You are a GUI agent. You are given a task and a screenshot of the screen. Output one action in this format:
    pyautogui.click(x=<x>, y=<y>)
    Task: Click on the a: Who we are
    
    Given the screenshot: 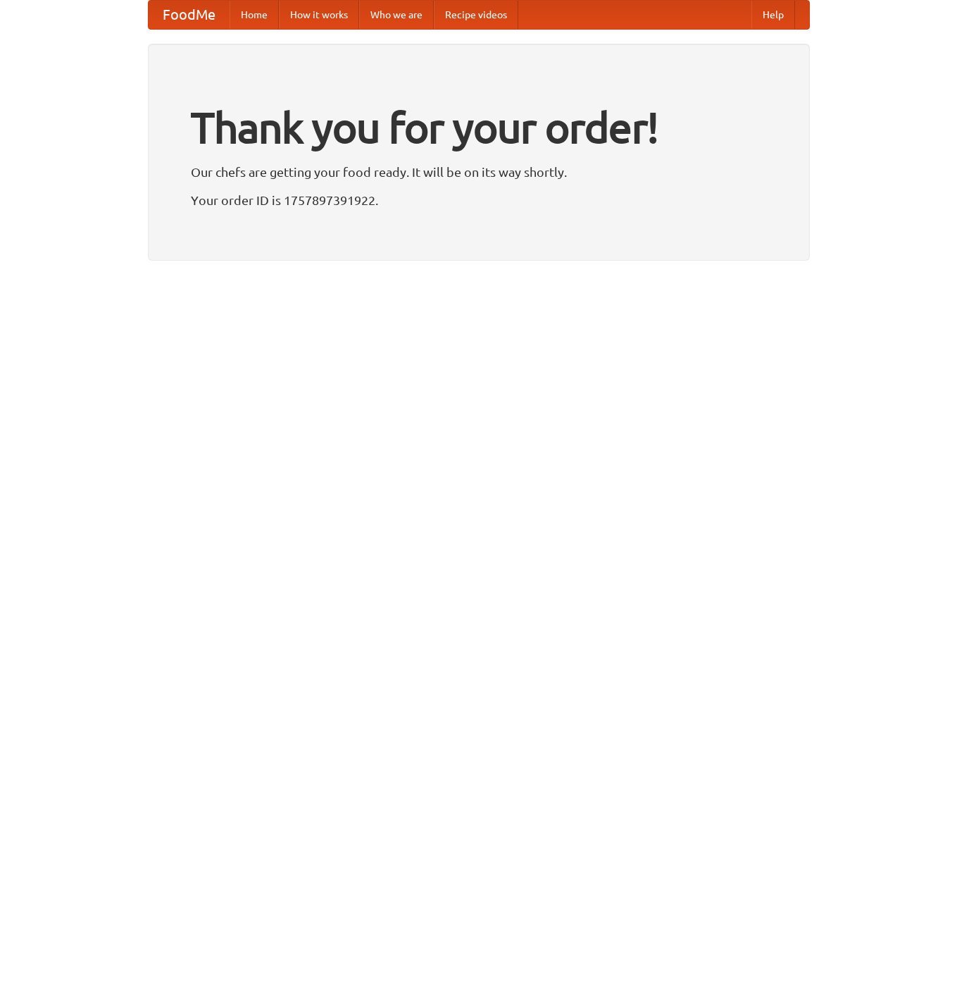 What is the action you would take?
    pyautogui.click(x=397, y=15)
    